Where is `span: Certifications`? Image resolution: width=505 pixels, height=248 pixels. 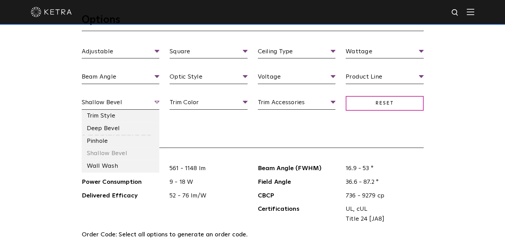
span: Certifications is located at coordinates (299, 214).